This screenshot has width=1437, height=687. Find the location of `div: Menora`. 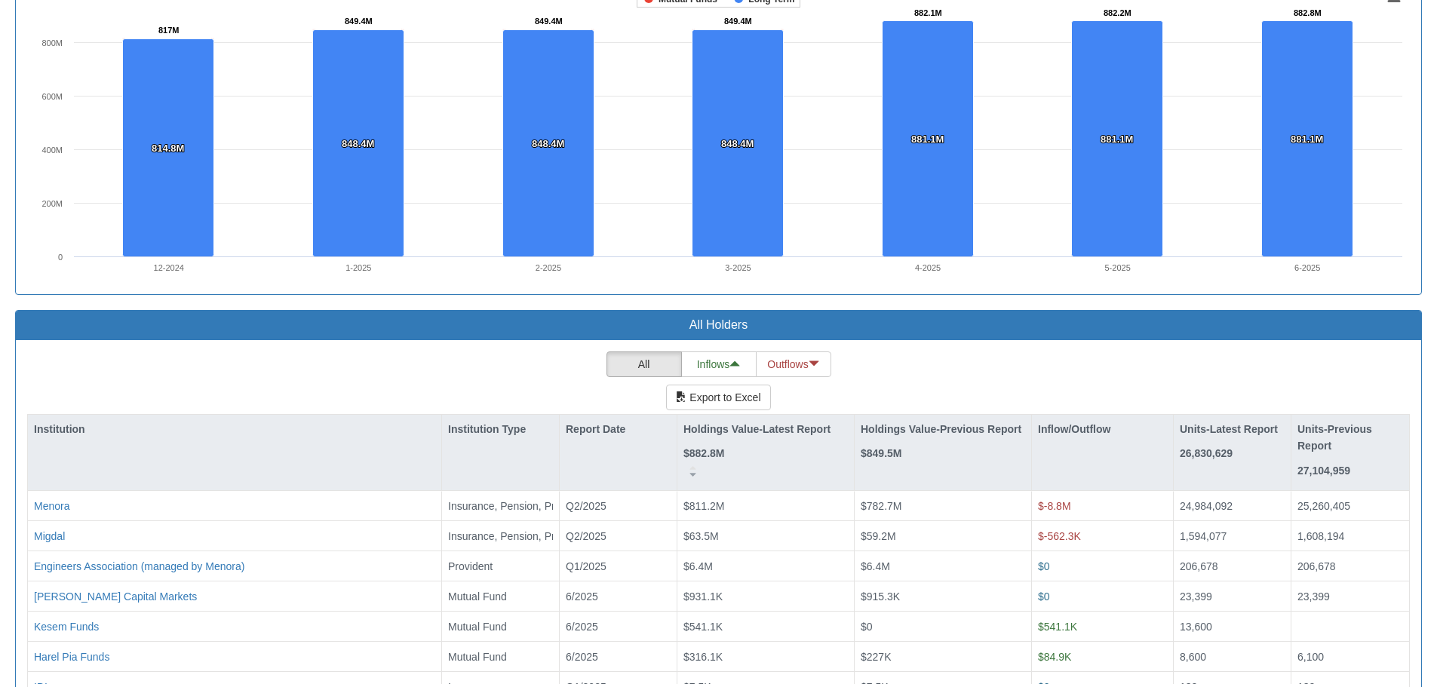

div: Menora is located at coordinates (51, 506).